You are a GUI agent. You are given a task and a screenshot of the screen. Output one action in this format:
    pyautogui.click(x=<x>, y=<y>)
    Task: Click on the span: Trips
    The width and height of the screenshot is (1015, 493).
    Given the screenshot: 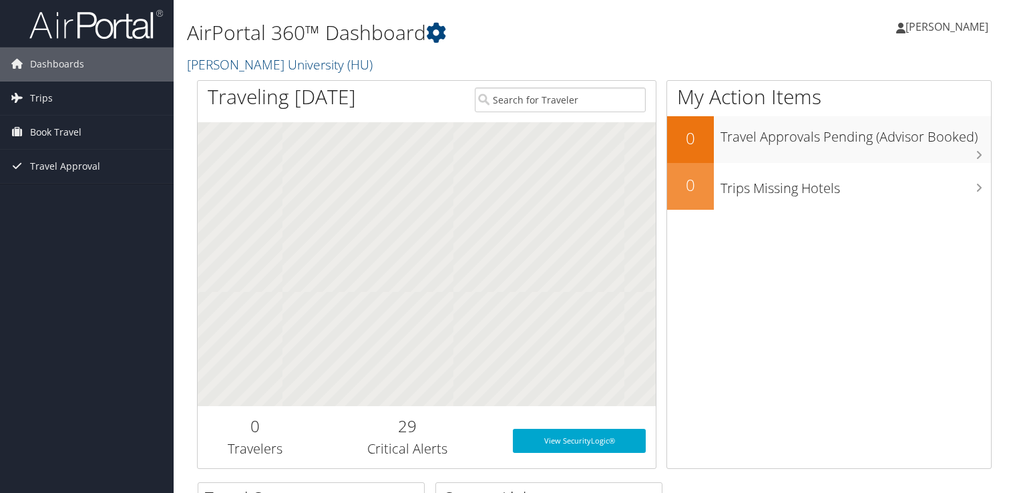 What is the action you would take?
    pyautogui.click(x=41, y=98)
    